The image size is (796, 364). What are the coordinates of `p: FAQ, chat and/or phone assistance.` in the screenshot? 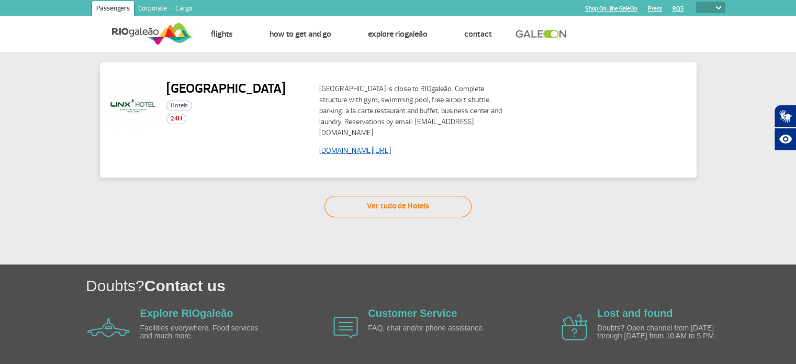 It's located at (428, 328).